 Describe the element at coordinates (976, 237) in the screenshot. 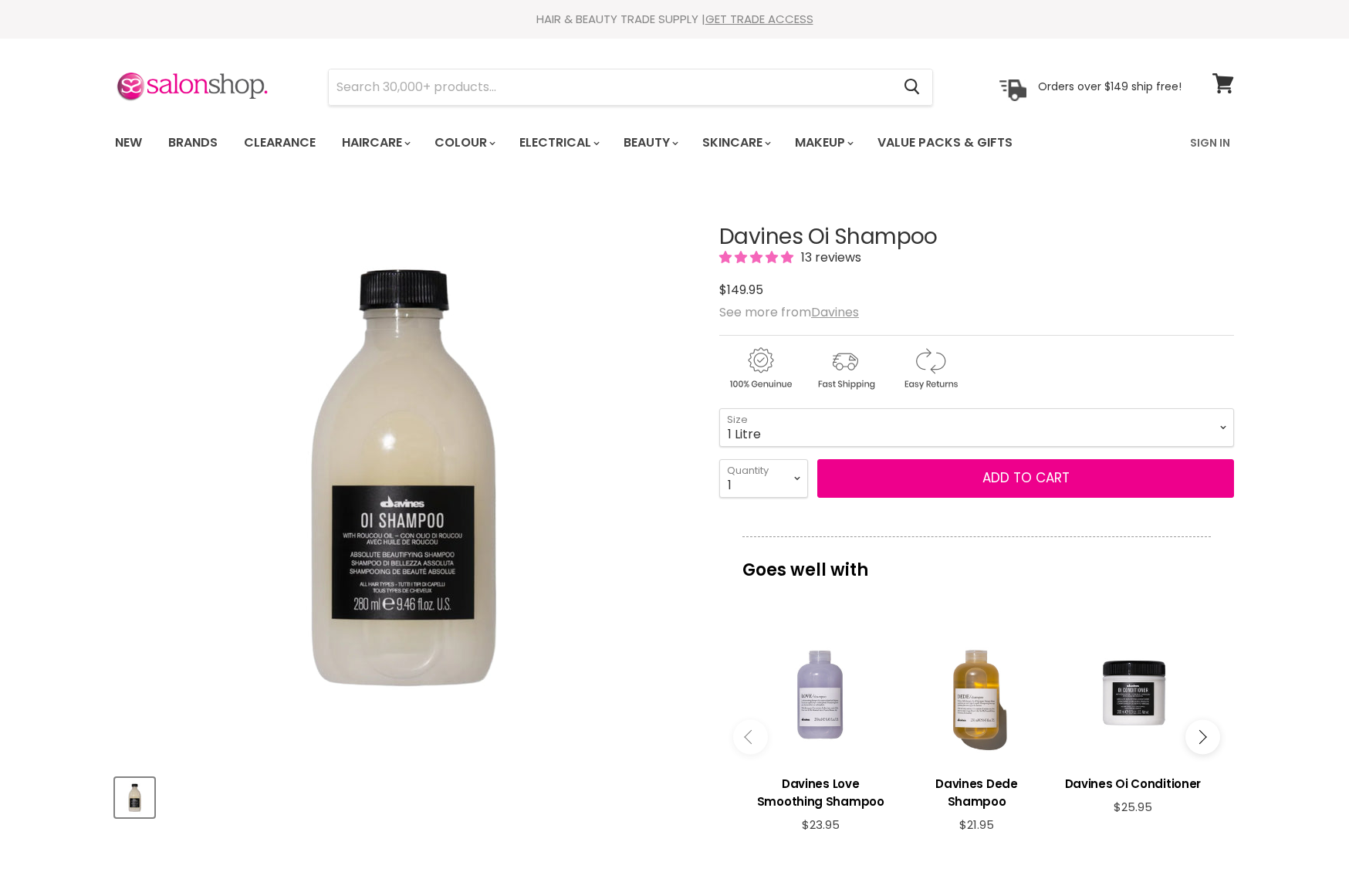

I see `h1: Davines Oi Shampoo` at that location.